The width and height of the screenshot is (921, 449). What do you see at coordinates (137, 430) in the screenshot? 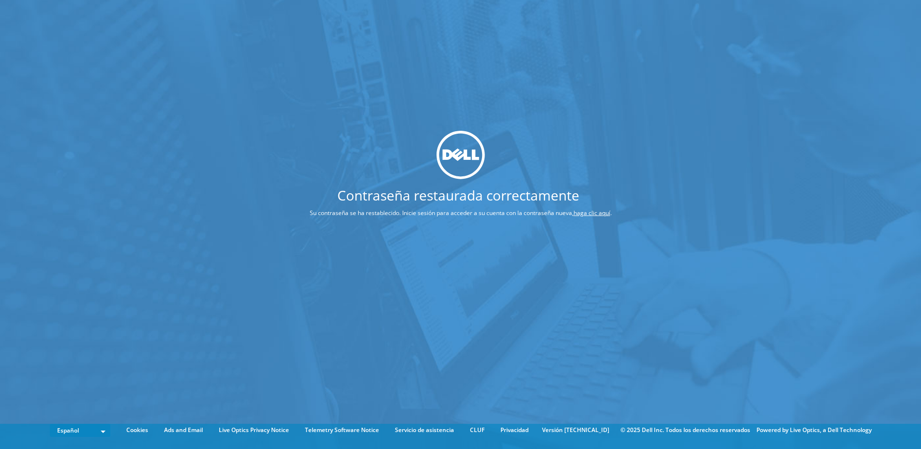
I see `a: Cookies` at bounding box center [137, 430].